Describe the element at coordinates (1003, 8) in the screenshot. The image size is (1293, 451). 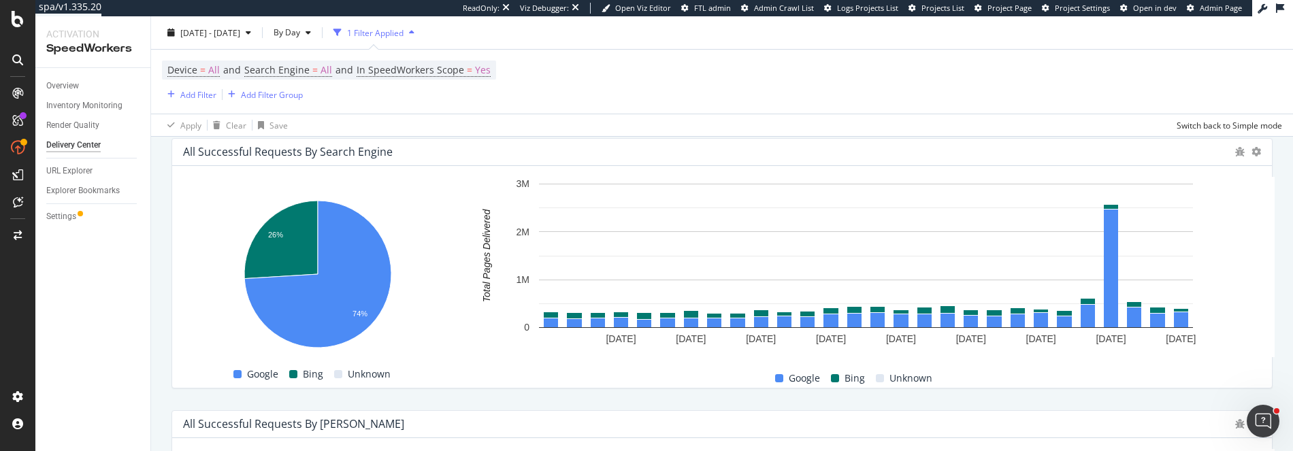
I see `a: Project Page` at that location.